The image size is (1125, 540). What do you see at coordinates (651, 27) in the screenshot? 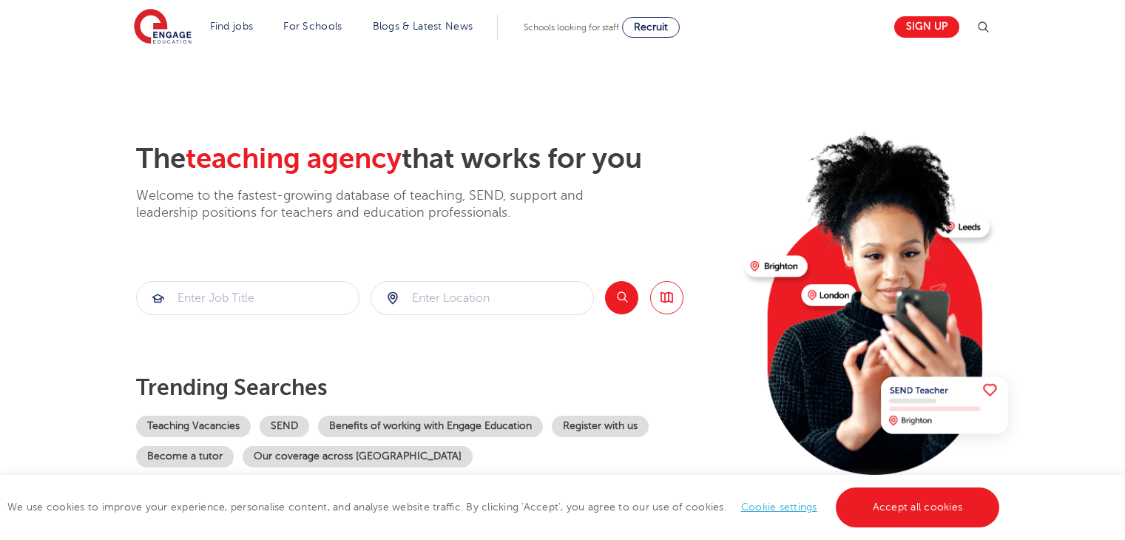
I see `span: Recruit` at bounding box center [651, 27].